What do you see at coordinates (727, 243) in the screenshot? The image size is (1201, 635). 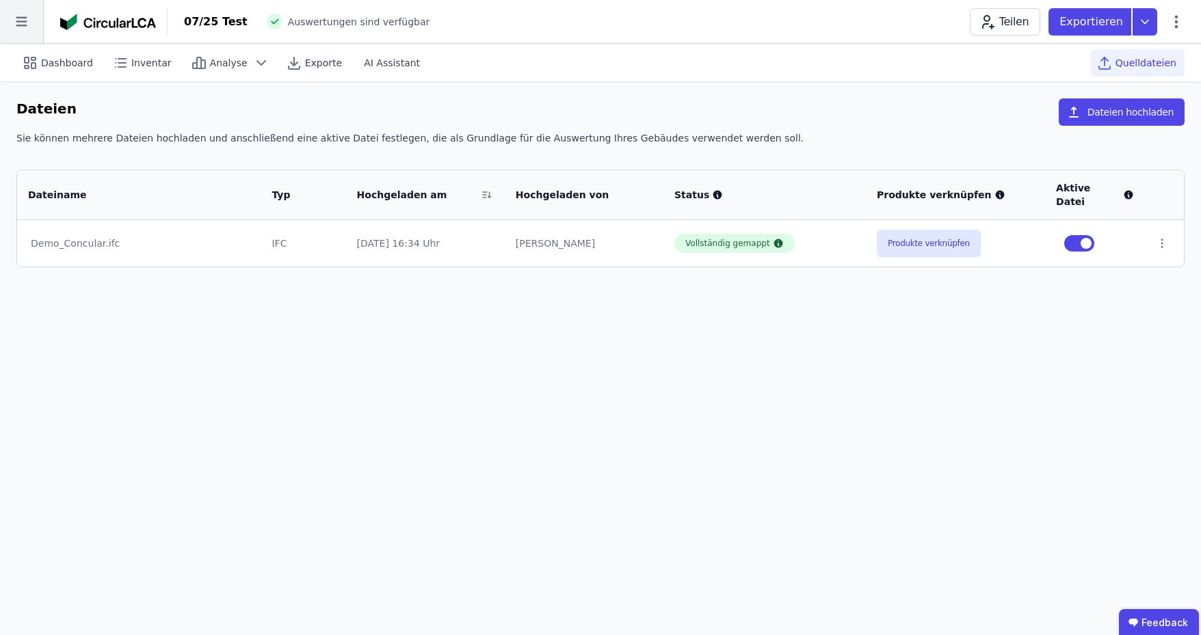 I see `div: Vollständig gemappt` at bounding box center [727, 243].